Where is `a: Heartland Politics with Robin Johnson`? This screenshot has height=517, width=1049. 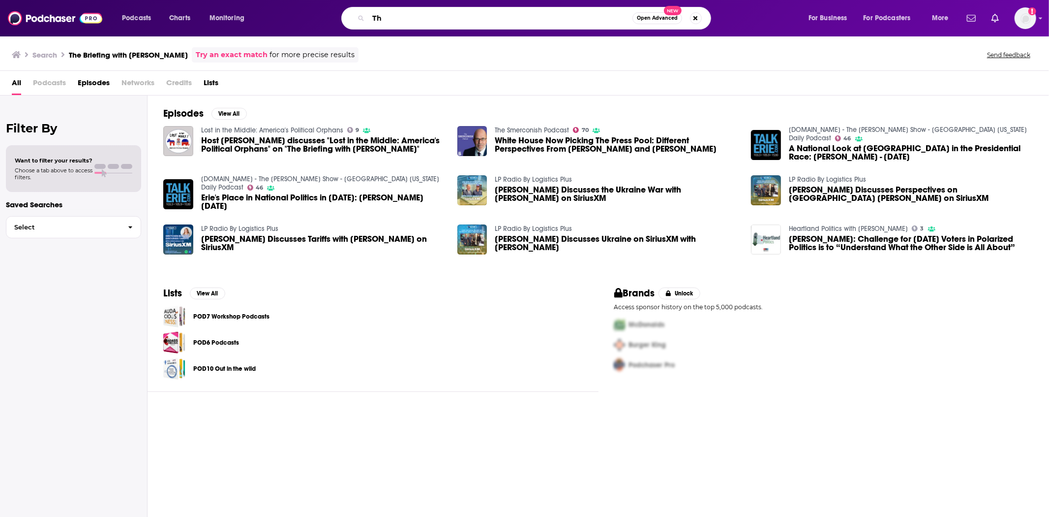 a: Heartland Politics with Robin Johnson is located at coordinates (849, 228).